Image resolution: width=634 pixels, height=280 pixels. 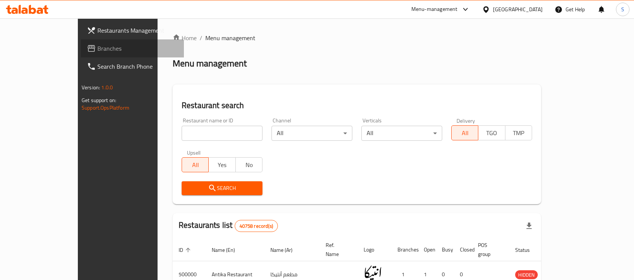 What do you see at coordinates (91, 88) in the screenshot?
I see `span: Version:` at bounding box center [91, 88].